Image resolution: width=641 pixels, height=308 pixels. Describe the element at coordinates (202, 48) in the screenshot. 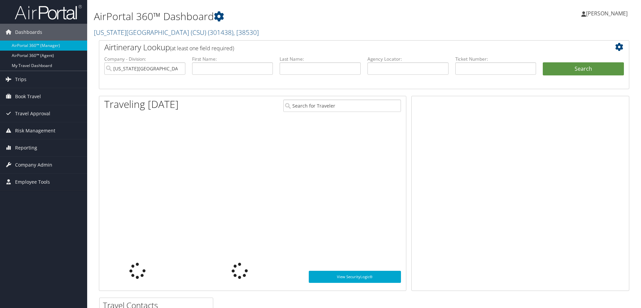

I see `span: (at least one field required)` at that location.